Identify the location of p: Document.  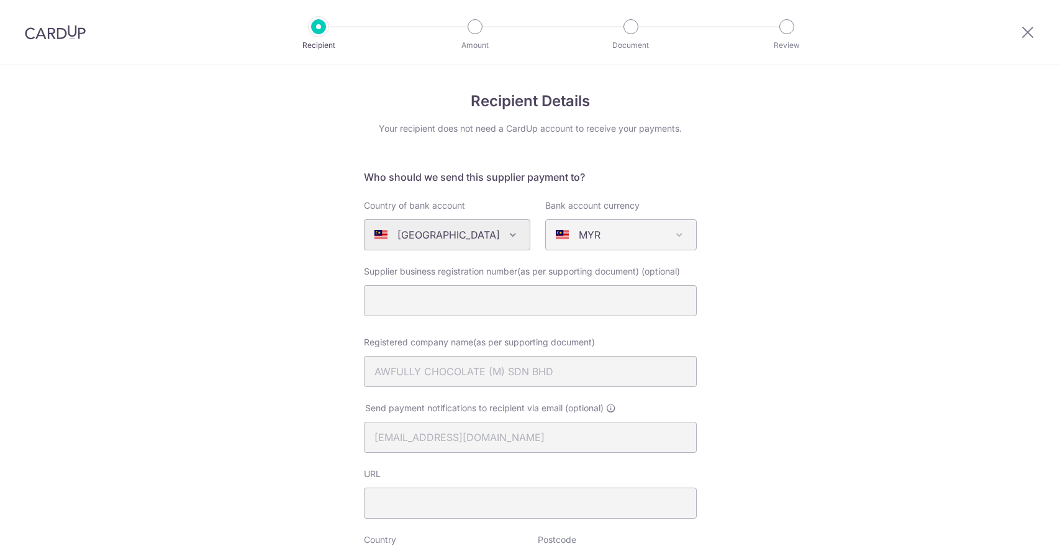
(631, 45).